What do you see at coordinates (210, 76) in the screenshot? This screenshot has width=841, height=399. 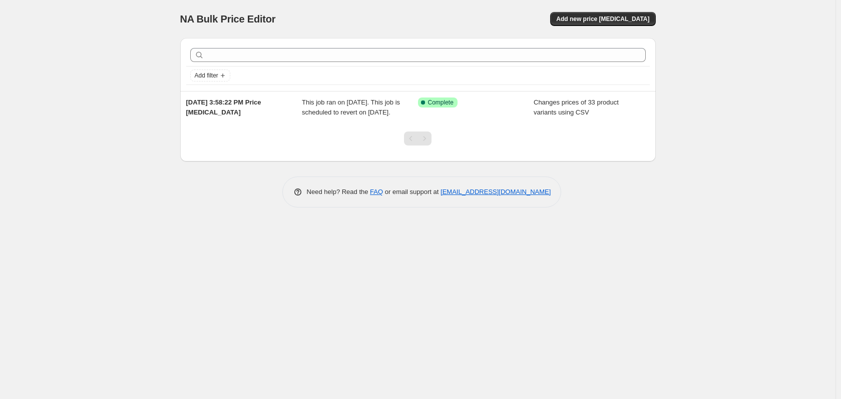 I see `button: Add filter` at bounding box center [210, 76].